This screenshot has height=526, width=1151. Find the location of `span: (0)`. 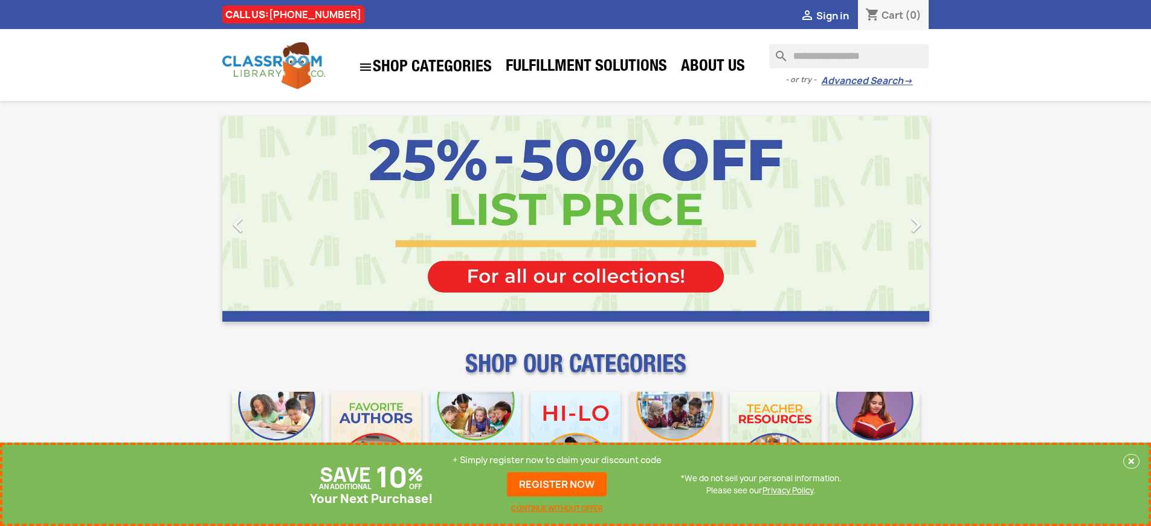

span: (0) is located at coordinates (913, 15).